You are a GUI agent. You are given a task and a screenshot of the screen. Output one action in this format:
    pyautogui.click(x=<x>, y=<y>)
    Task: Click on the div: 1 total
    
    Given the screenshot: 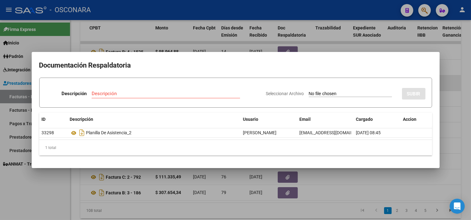 What is the action you would take?
    pyautogui.click(x=235, y=148)
    